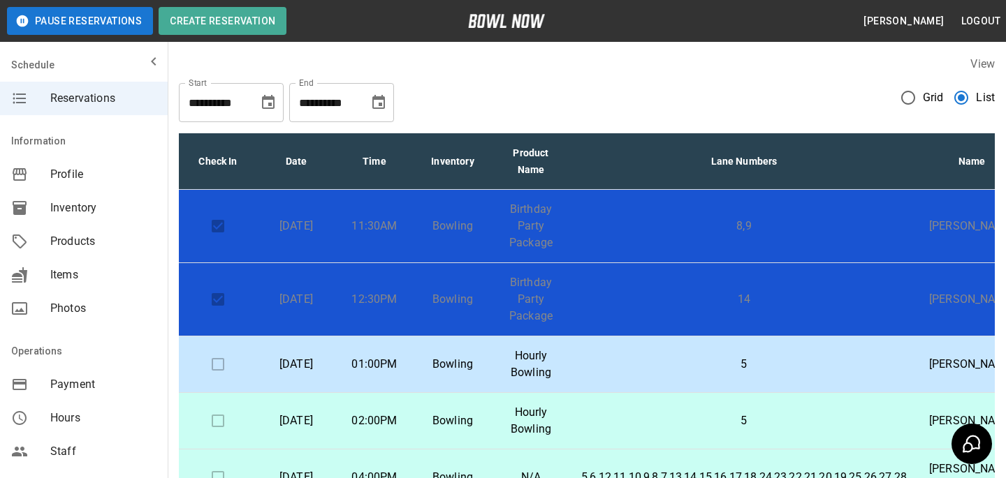 The image size is (1006, 478). What do you see at coordinates (103, 98) in the screenshot?
I see `span: Reservations` at bounding box center [103, 98].